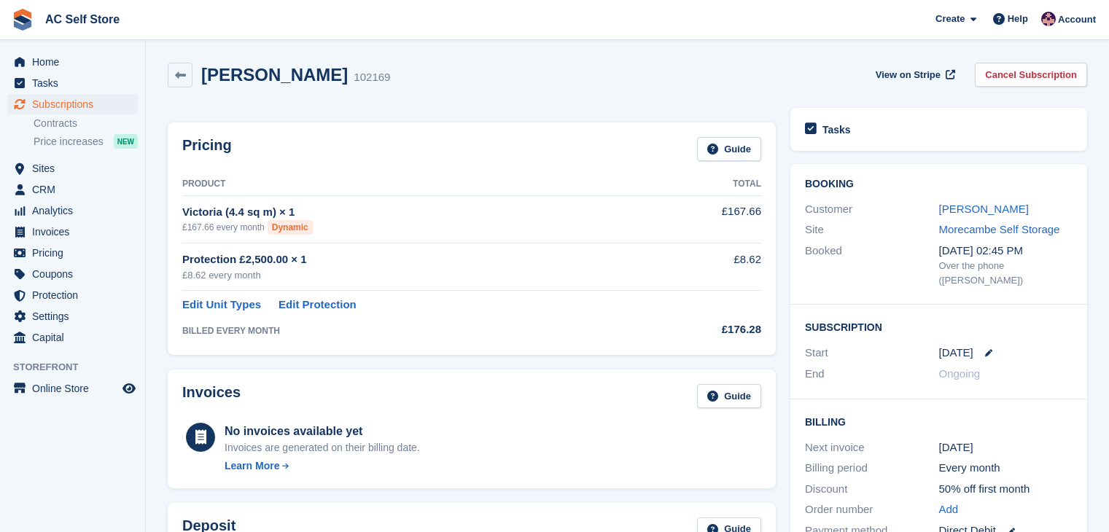 The image size is (1109, 532). Describe the element at coordinates (956, 353) in the screenshot. I see `time: 2025-09-01 00:00:00 UTC` at that location.